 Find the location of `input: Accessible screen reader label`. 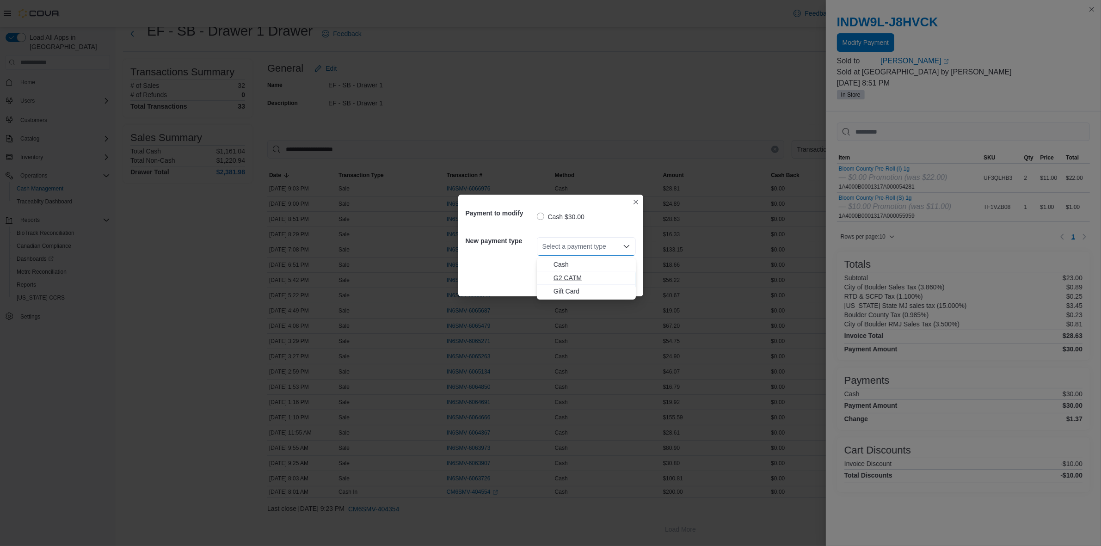

input: Accessible screen reader label is located at coordinates (543, 246).